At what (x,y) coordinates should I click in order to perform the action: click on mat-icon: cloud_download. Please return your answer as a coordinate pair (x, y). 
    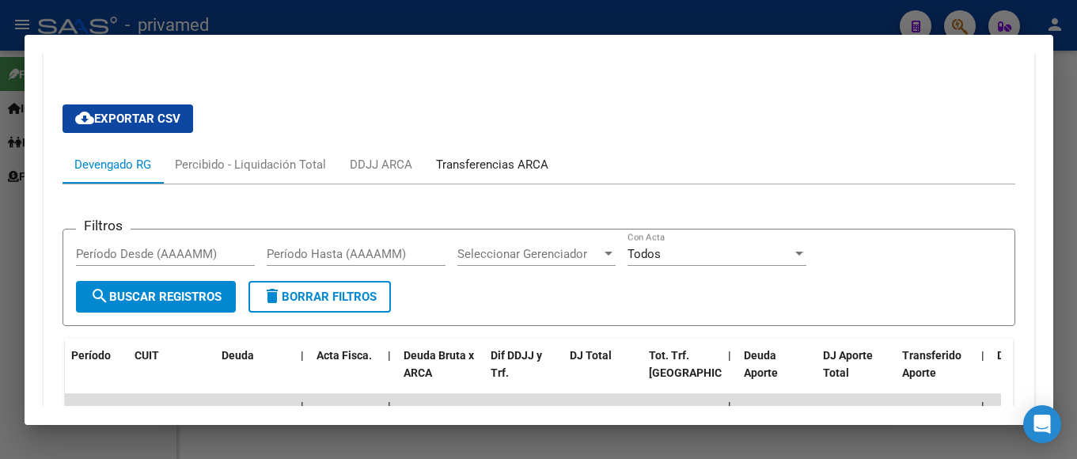
    Looking at the image, I should click on (85, 118).